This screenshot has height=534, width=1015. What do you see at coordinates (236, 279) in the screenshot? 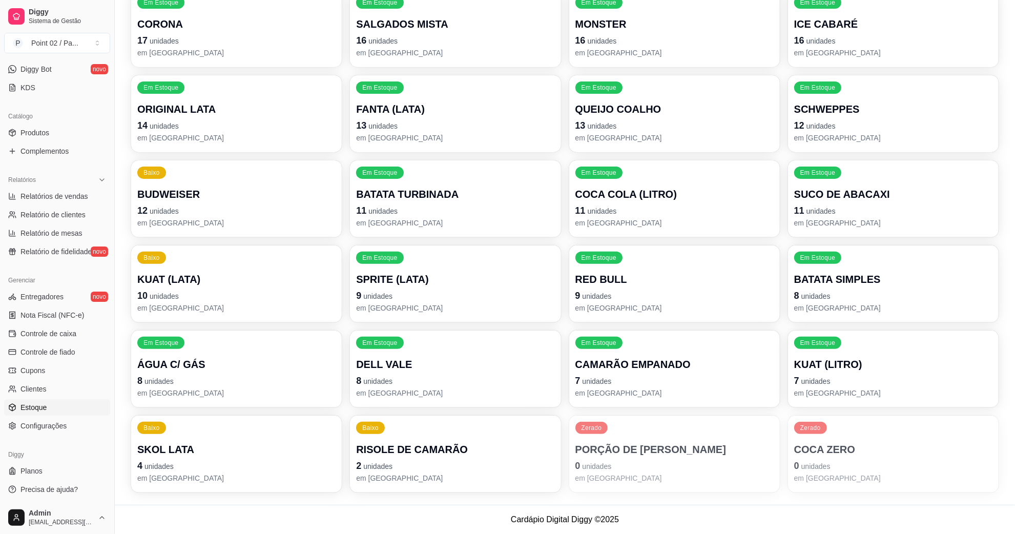
I see `p: KUAT (LATA)` at bounding box center [236, 279].